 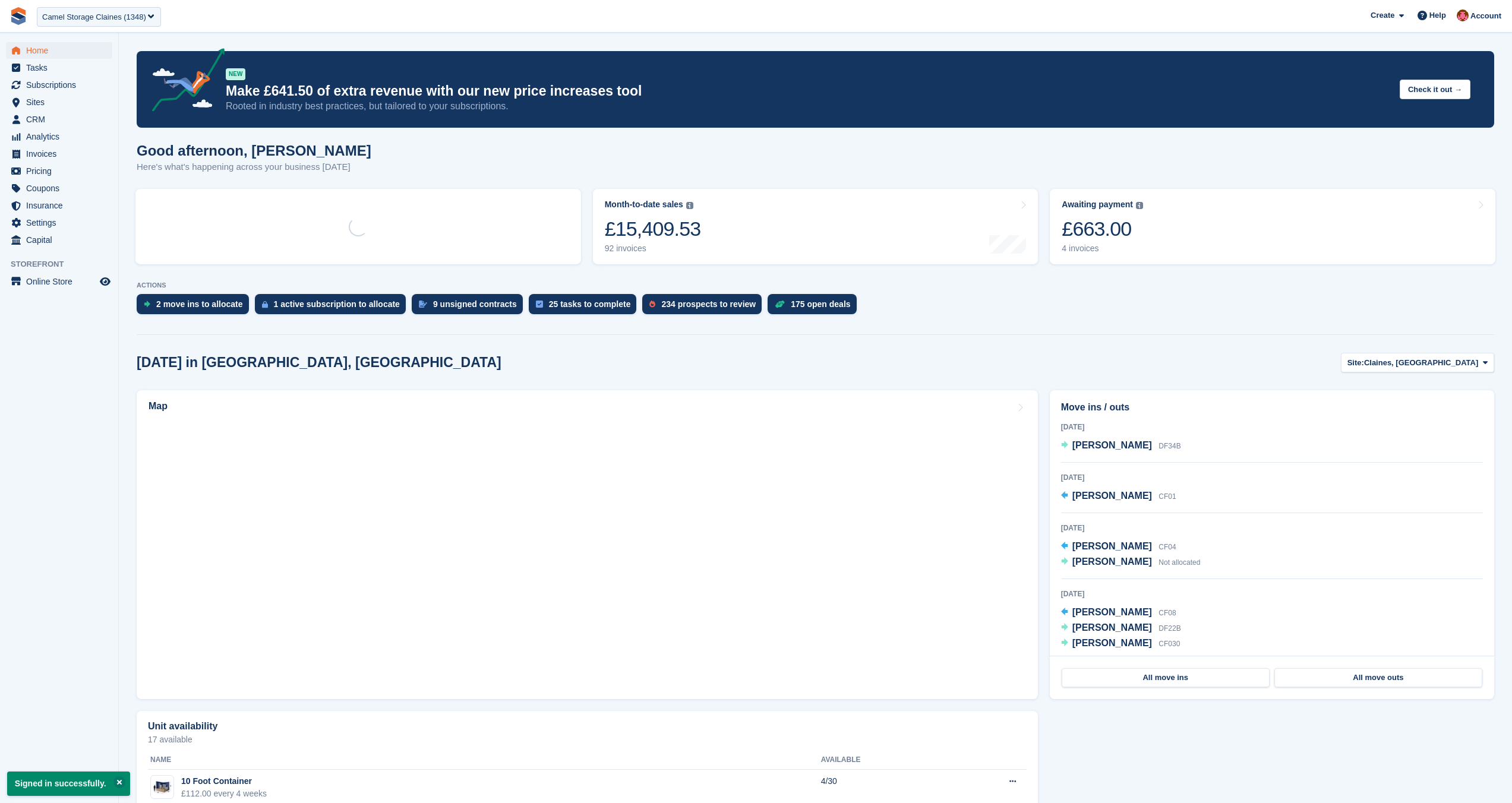 What do you see at coordinates (1462, 16) in the screenshot?
I see `img: Bradley Easton` at bounding box center [1462, 16].